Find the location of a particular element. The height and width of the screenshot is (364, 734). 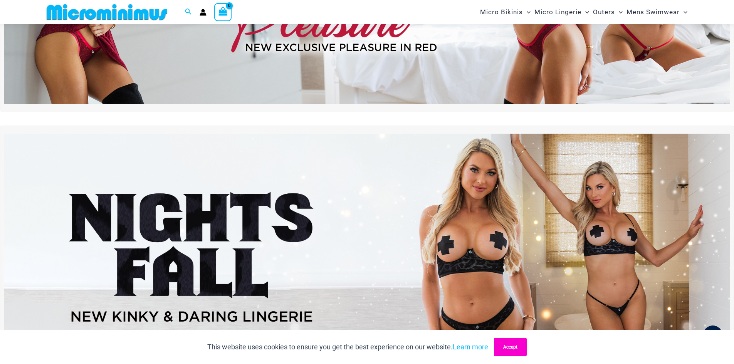

span: Micro Lingerie is located at coordinates (558, 12).